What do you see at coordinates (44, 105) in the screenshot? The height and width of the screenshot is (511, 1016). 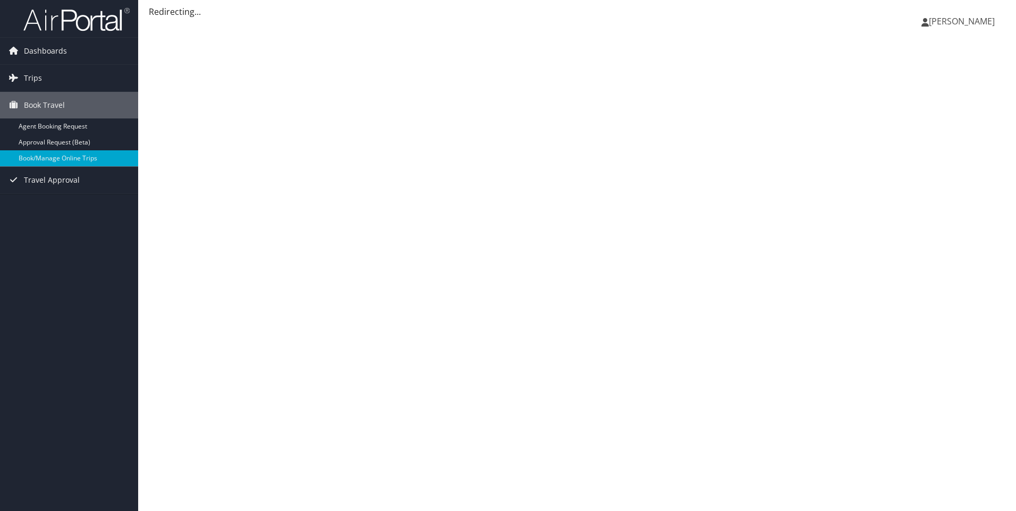 I see `span: Book Travel` at bounding box center [44, 105].